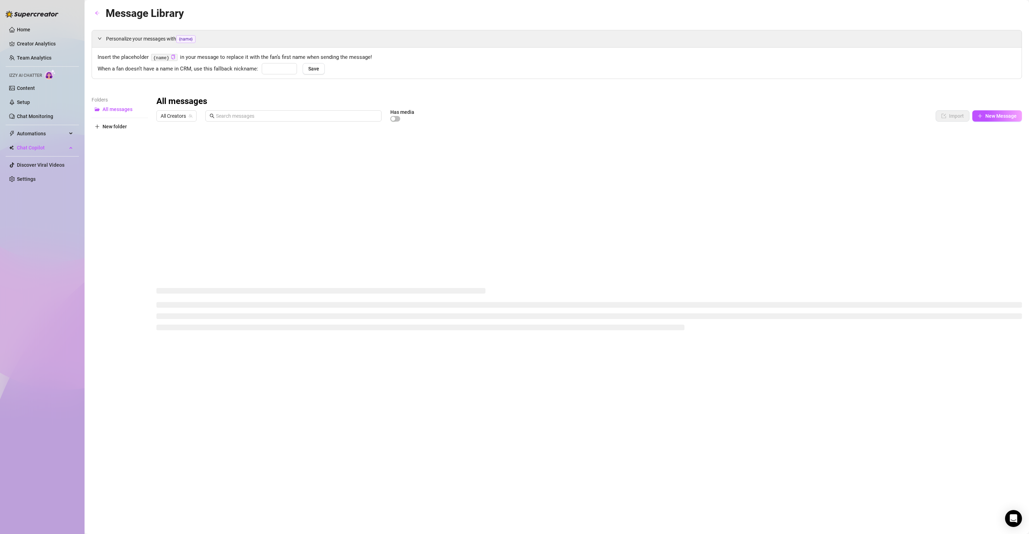 This screenshot has height=534, width=1029. Describe the element at coordinates (35, 116) in the screenshot. I see `a: Chat Monitoring` at that location.